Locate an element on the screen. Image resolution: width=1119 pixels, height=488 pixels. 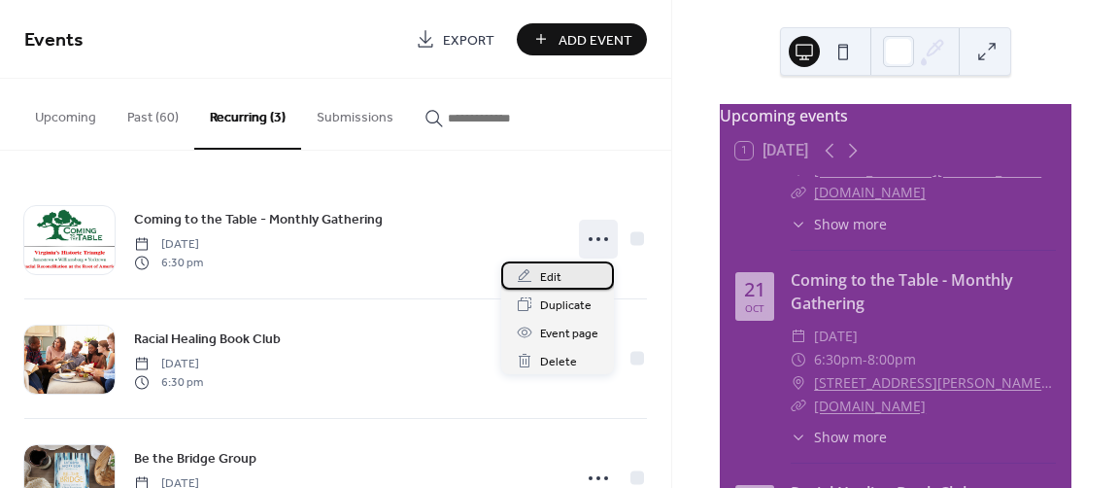
button: Past (60) is located at coordinates (153, 113).